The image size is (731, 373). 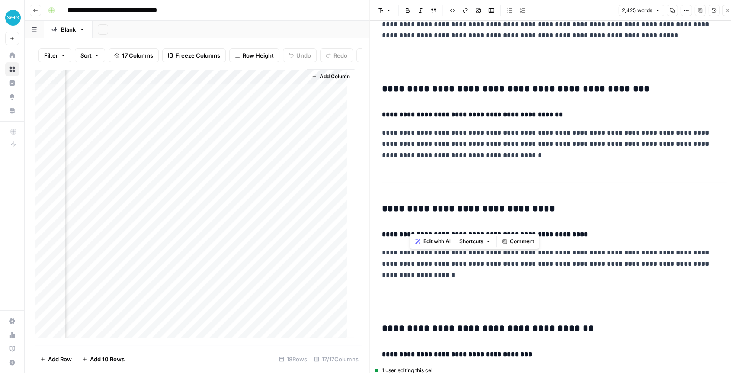 I want to click on img: XeroOps Logo, so click(x=13, y=18).